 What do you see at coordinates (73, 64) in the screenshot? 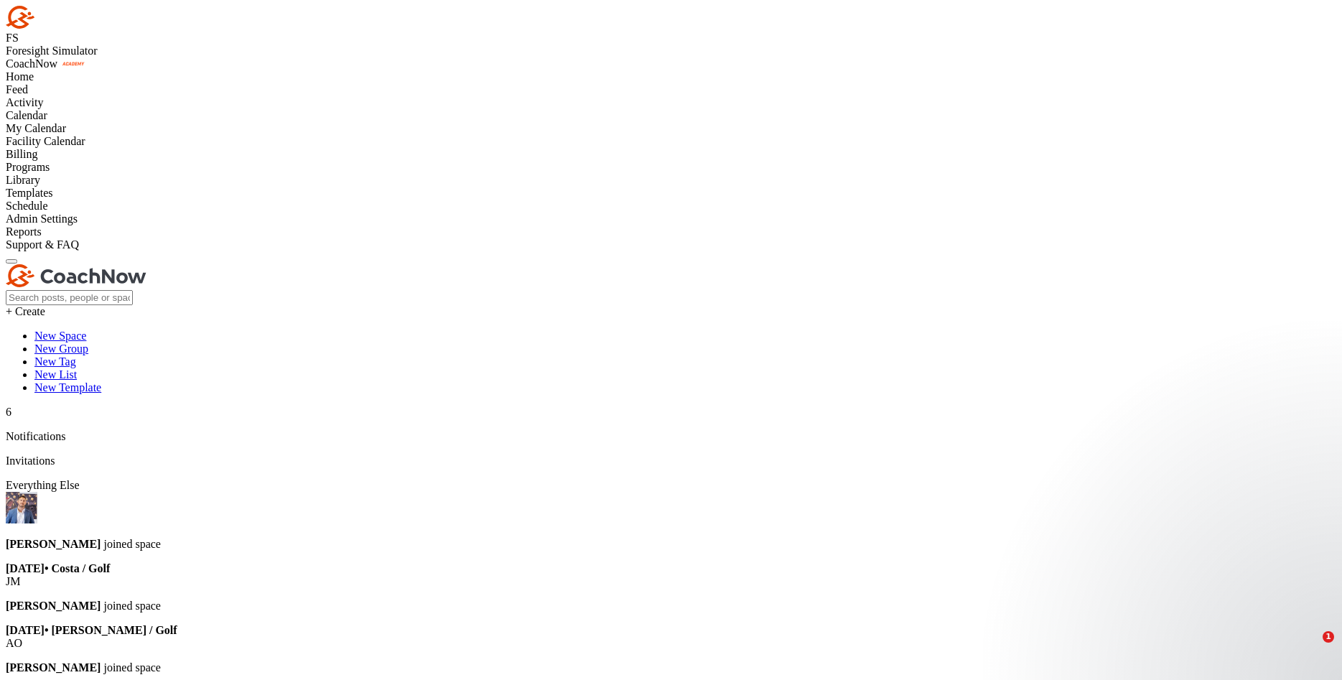
I see `img: CoachNow acadmey` at bounding box center [73, 64].